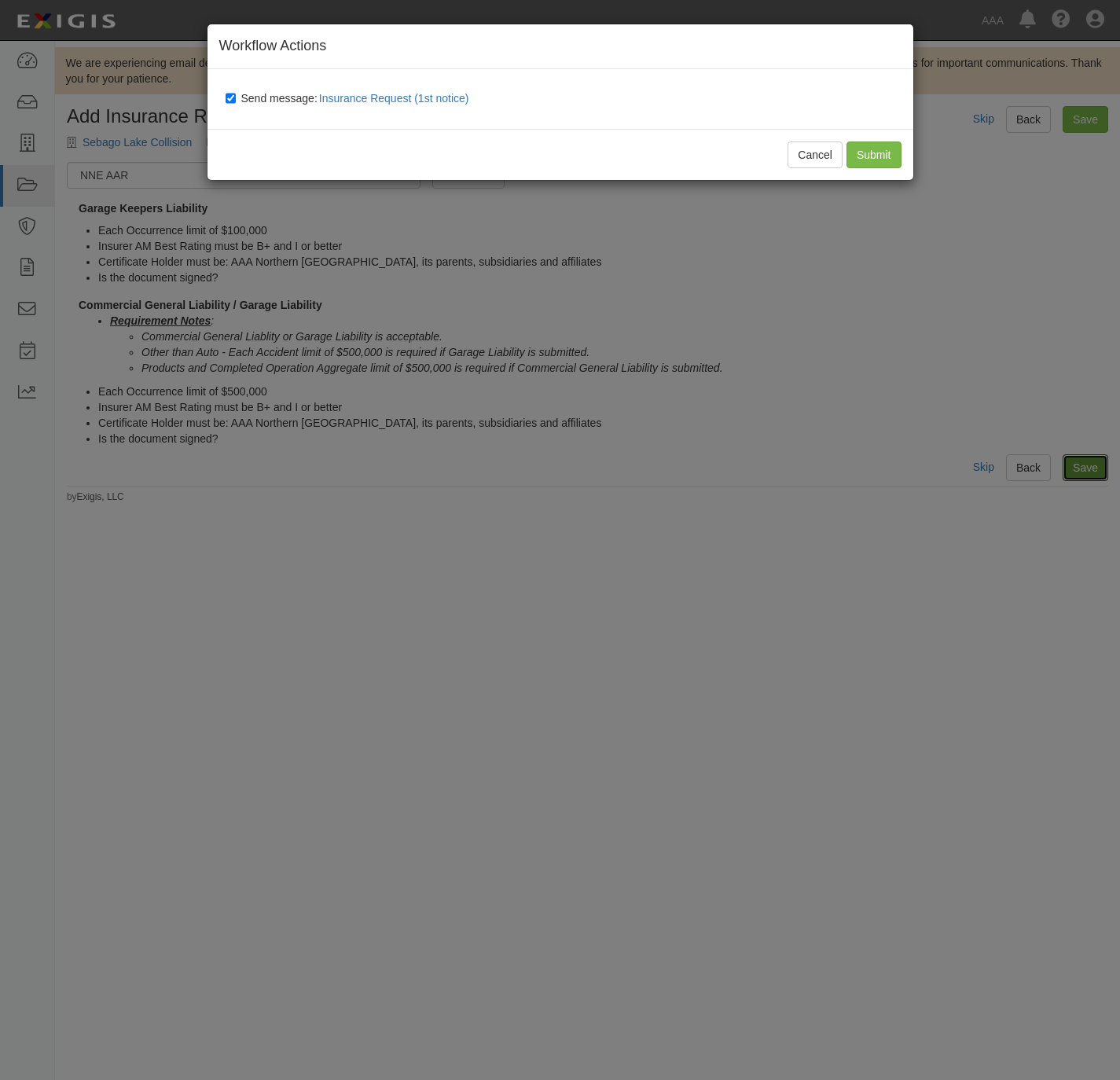 The height and width of the screenshot is (1080, 1120). I want to click on button: Cancel, so click(815, 155).